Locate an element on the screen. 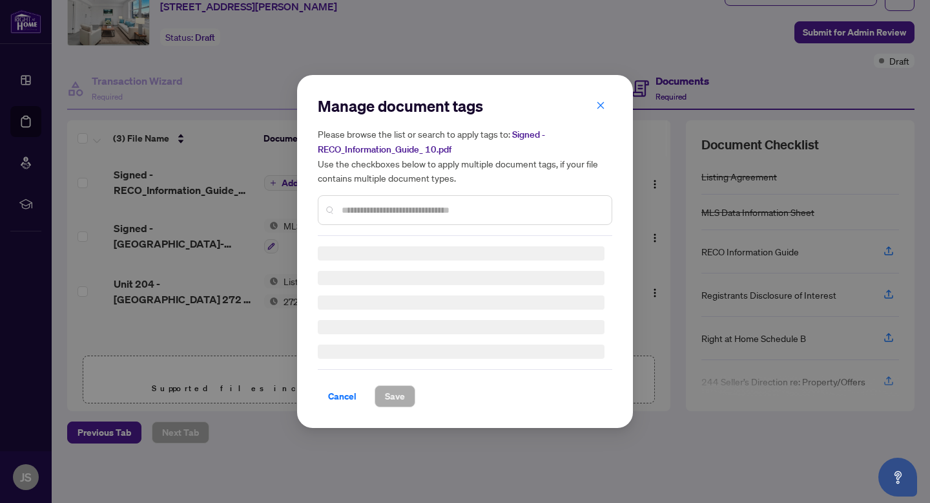 This screenshot has width=930, height=503. h5: Please browse the list or search to apply tags to: Use the checkboxes below to apply multiple doc... is located at coordinates (465, 156).